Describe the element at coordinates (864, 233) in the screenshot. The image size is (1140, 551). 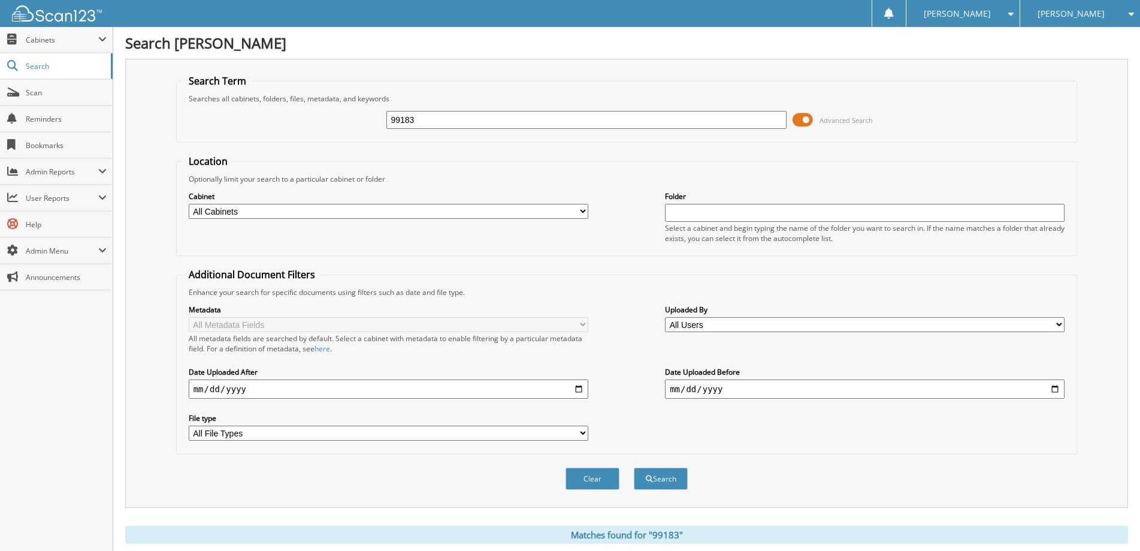
I see `div: Select a cabinet and begin typing the name of the folder you want to search in. If the name match...` at that location.